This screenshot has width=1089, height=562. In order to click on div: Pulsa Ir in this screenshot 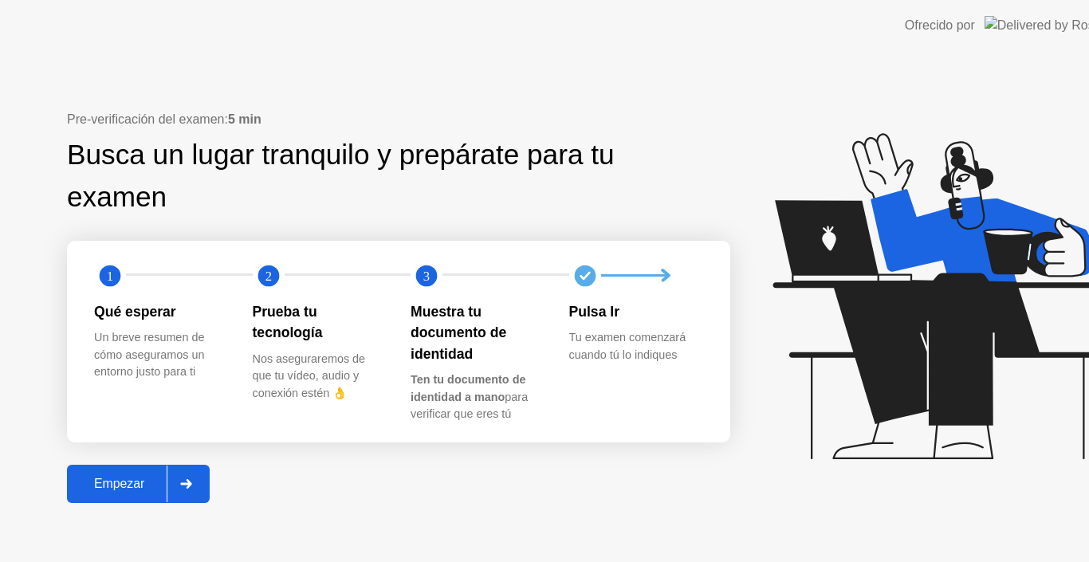, I will do `click(635, 312)`.